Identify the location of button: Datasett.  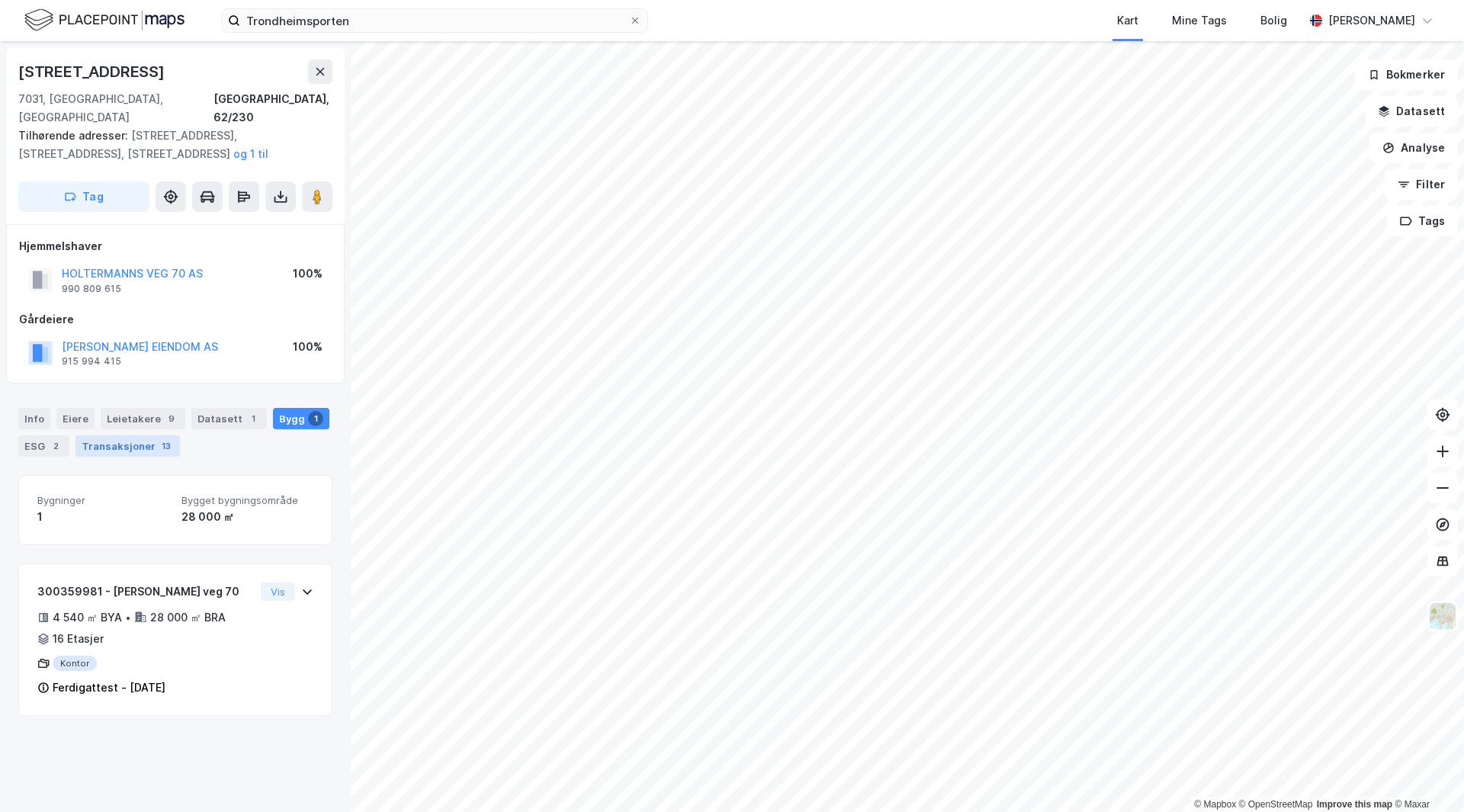
(1411, 112).